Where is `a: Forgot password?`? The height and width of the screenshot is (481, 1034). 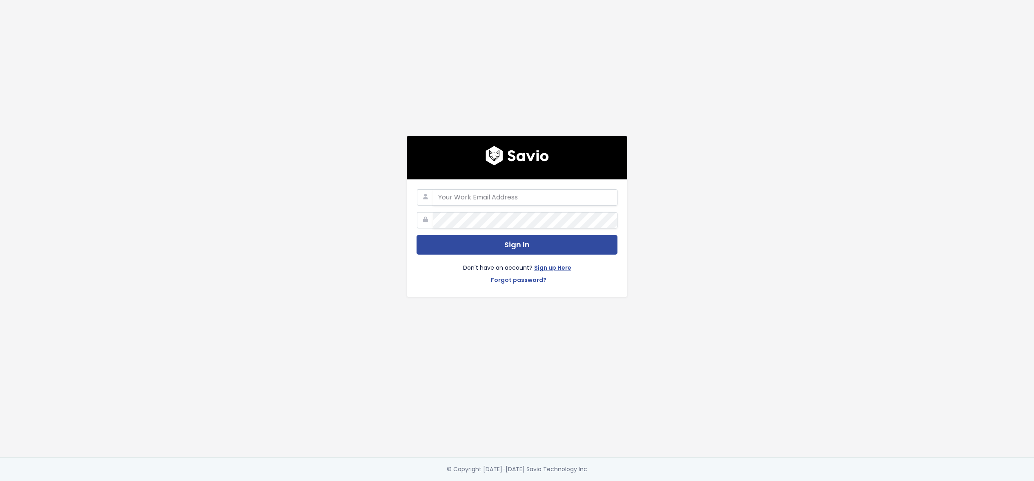 a: Forgot password? is located at coordinates (519, 281).